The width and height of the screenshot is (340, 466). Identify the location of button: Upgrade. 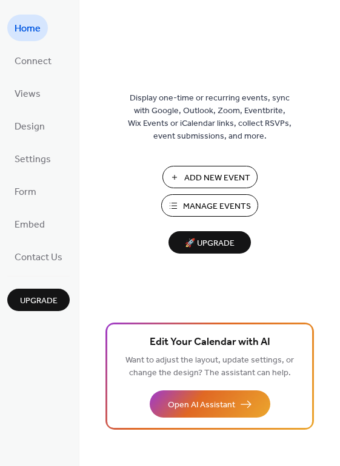
(38, 300).